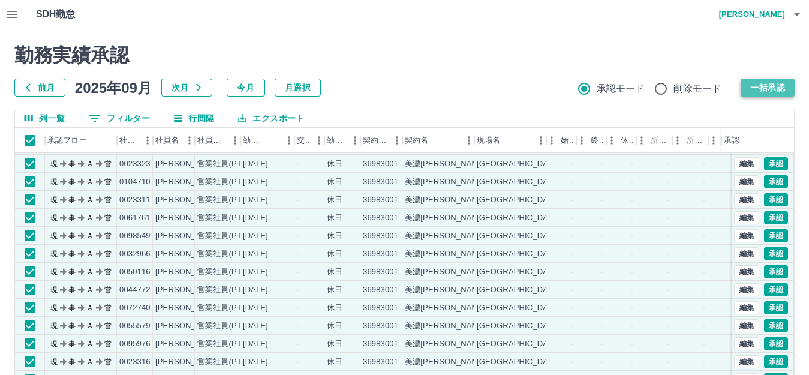 This screenshot has height=375, width=809. Describe the element at coordinates (510, 140) in the screenshot. I see `div: 現場名` at that location.